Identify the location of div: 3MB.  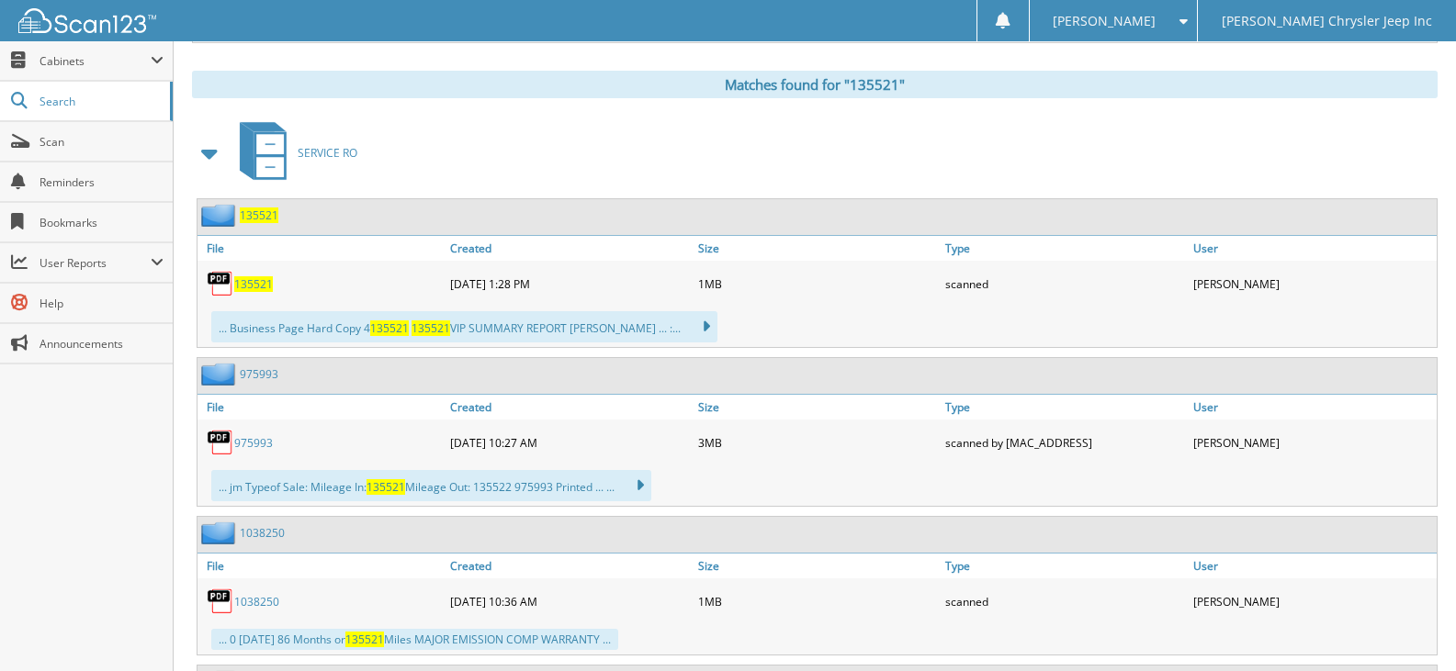
(817, 443).